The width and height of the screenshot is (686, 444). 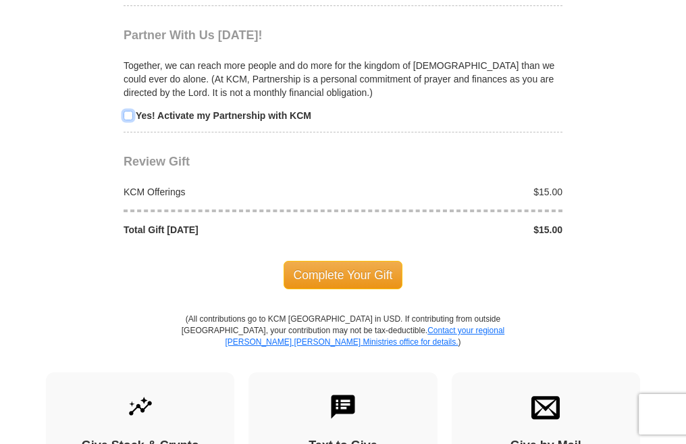 What do you see at coordinates (223, 115) in the screenshot?
I see `strong: Yes! Activate my Partnership with KCM` at bounding box center [223, 115].